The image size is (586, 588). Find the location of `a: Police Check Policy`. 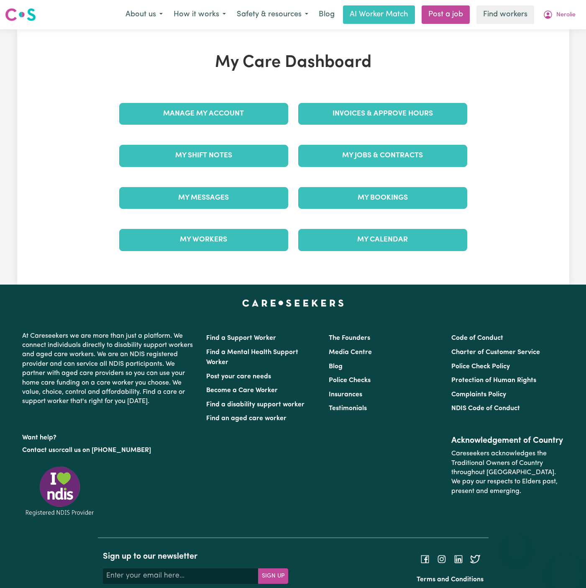

a: Police Check Policy is located at coordinates (481, 367).